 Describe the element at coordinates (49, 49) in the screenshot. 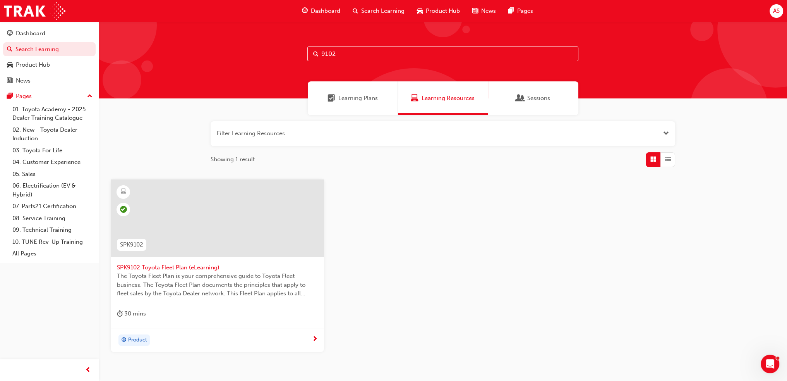

I see `a: Search Learning` at that location.